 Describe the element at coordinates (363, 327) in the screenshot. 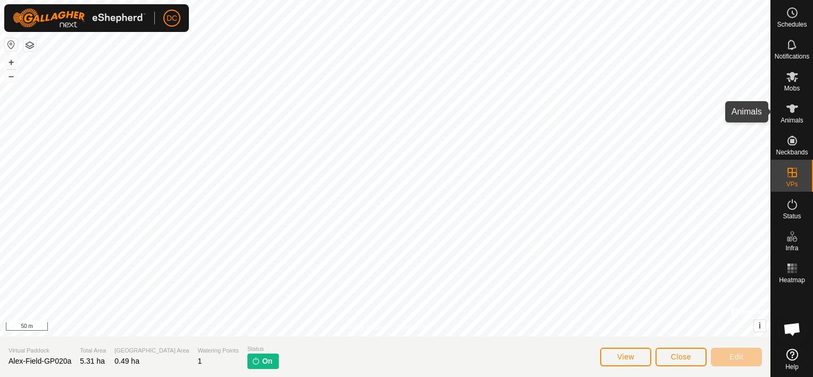

I see `a: Privacy Policy` at that location.